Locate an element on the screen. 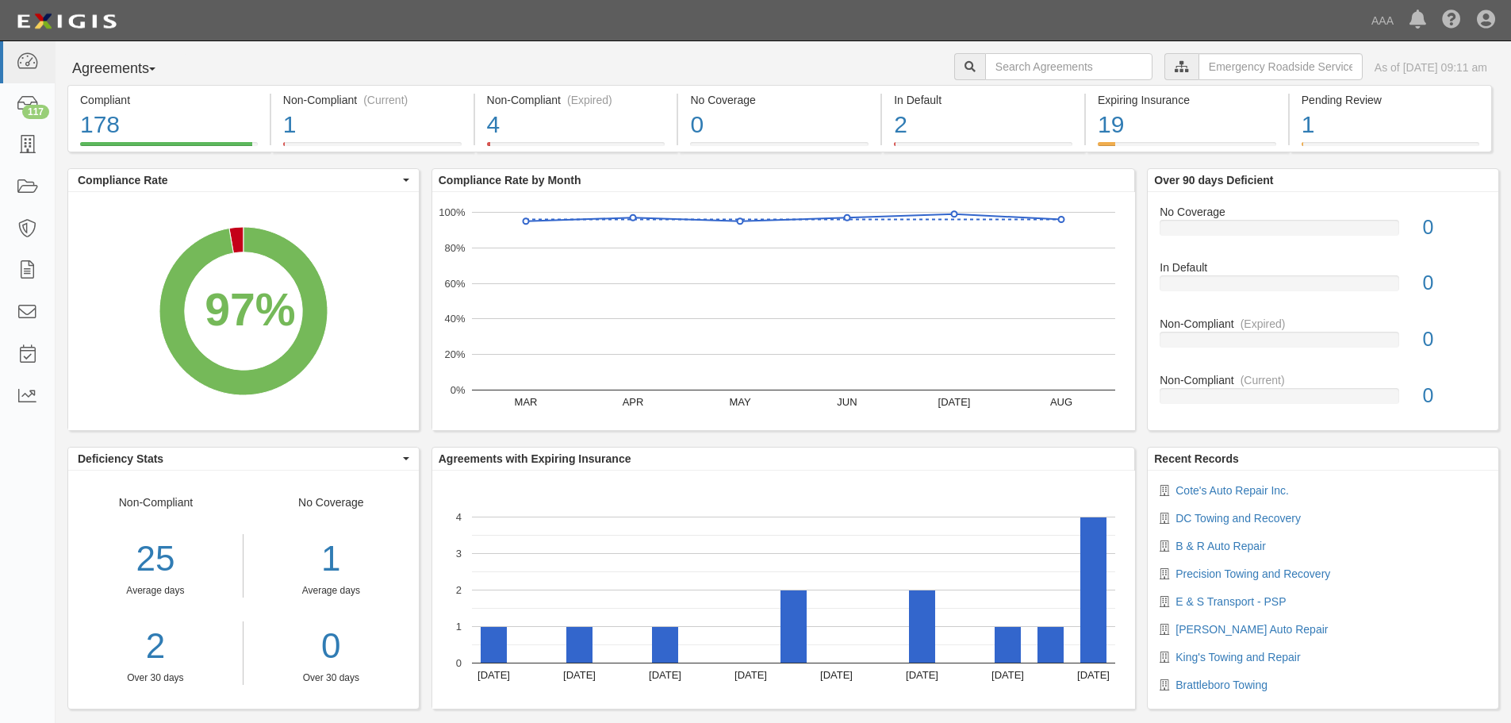 This screenshot has height=723, width=1511. b: Recent Records is located at coordinates (1196, 458).